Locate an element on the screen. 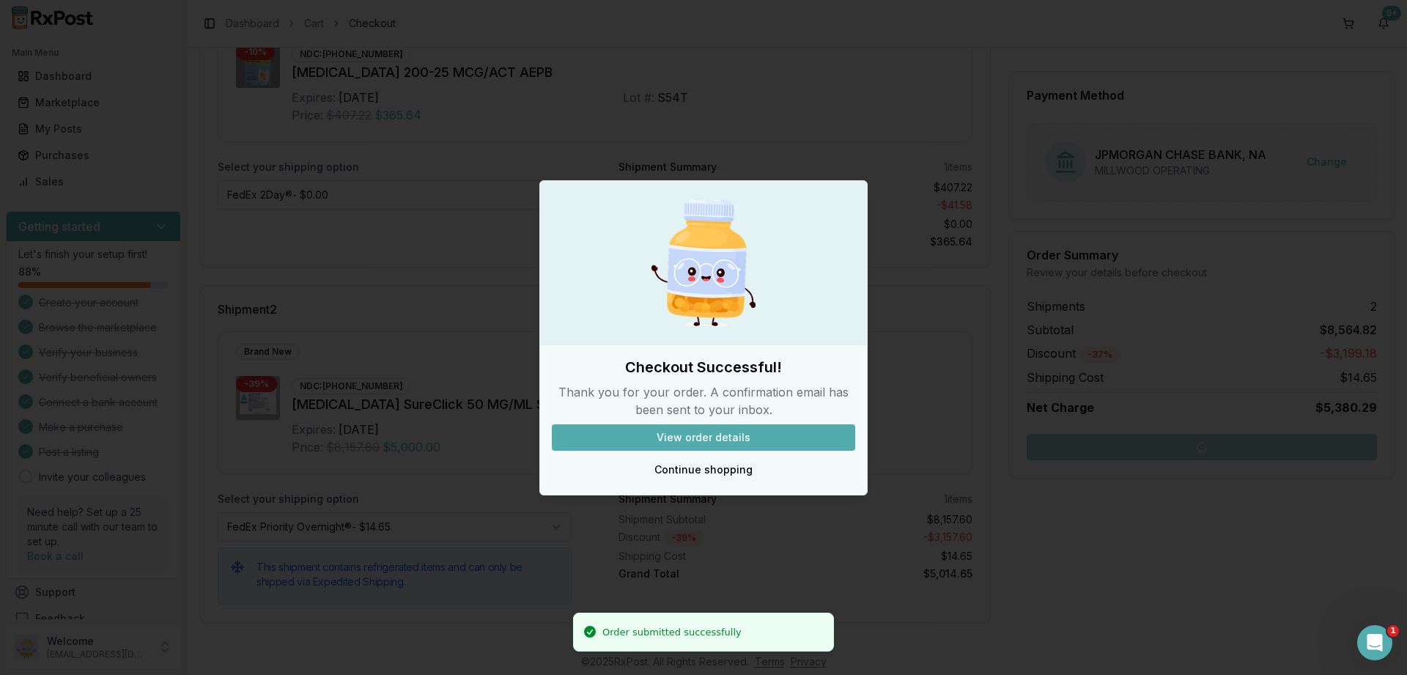 The height and width of the screenshot is (675, 1407). h2: Checkout Successful! is located at coordinates (703, 367).